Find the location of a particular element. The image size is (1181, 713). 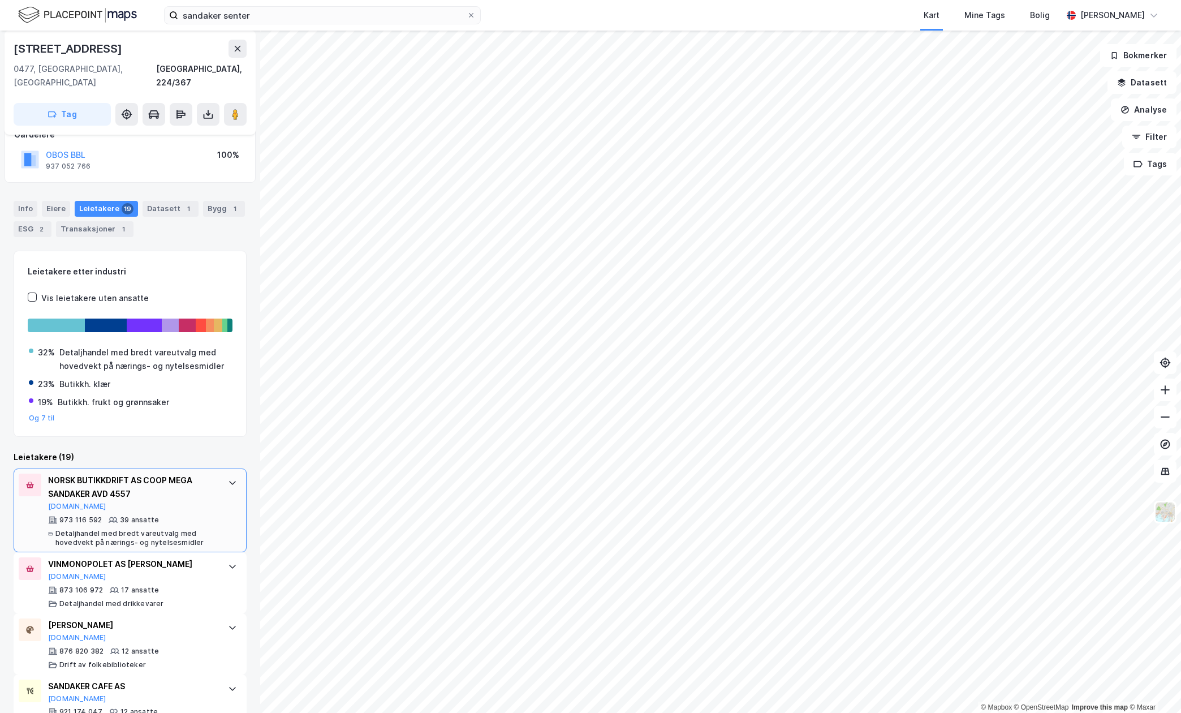

button: Bokmerker is located at coordinates (1138, 55).